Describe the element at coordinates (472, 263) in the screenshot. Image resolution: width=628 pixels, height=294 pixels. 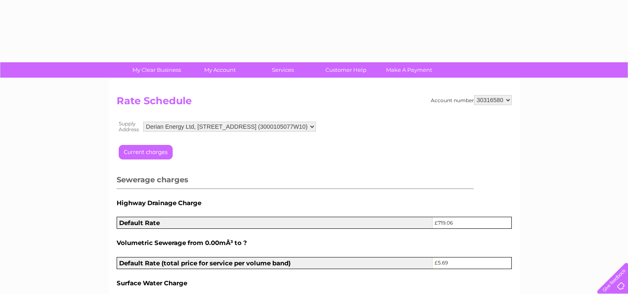
I see `td: £5.69` at that location.